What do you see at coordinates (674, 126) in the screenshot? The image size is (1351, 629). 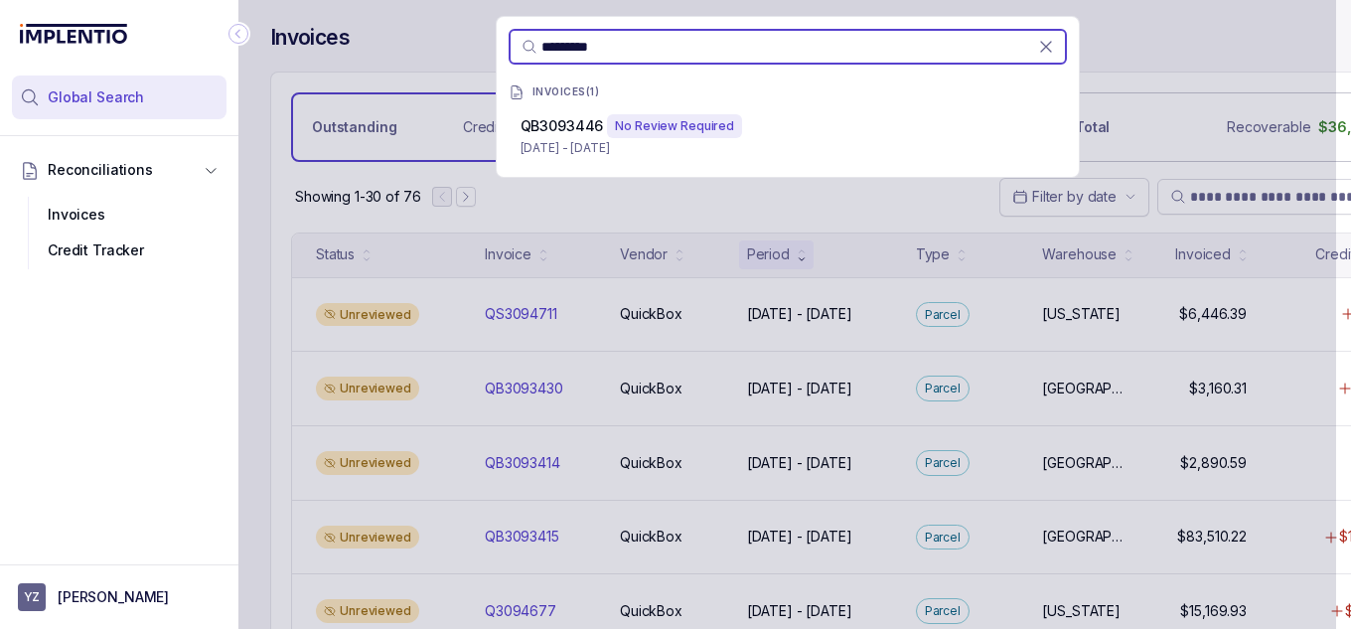 I see `div: No Review Required` at bounding box center [674, 126].